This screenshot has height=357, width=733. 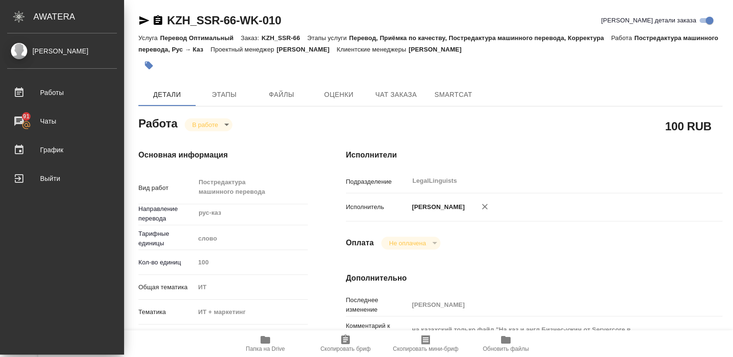 I want to click on span: Обновить файлы, so click(x=506, y=349).